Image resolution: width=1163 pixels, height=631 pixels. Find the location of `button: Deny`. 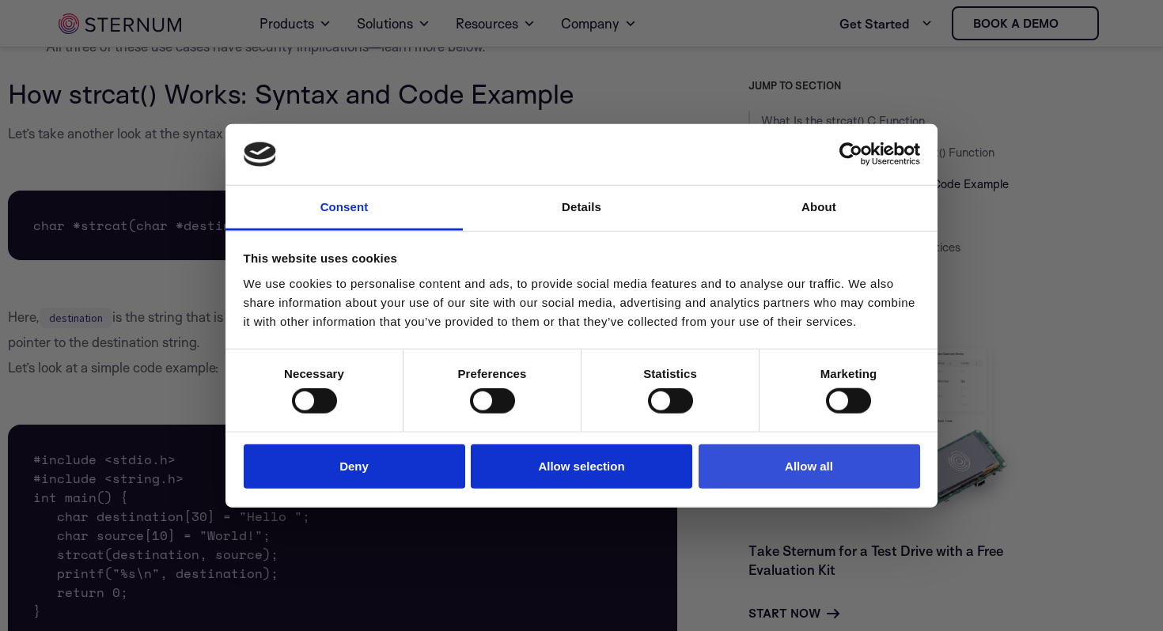

button: Deny is located at coordinates (354, 466).